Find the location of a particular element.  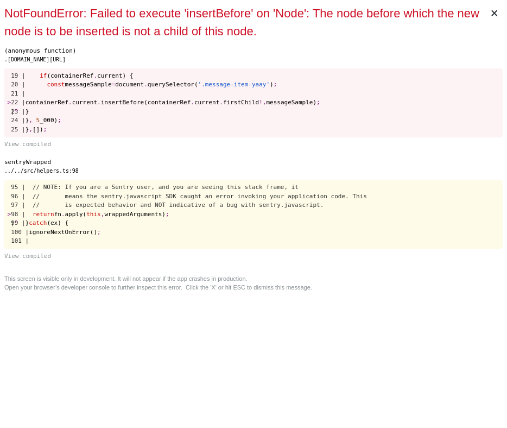

span: return is located at coordinates (43, 214).